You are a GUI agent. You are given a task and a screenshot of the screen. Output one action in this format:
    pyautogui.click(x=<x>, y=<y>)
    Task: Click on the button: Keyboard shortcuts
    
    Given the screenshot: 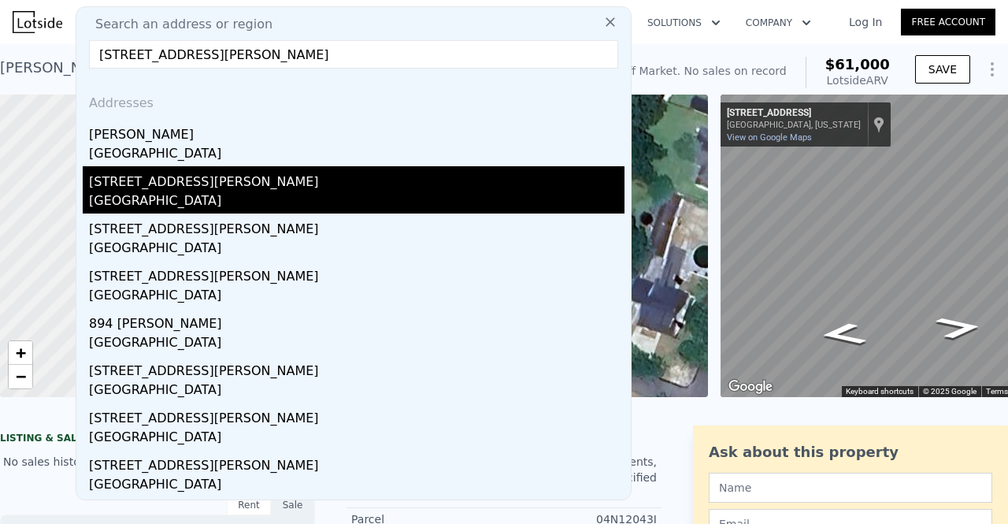 What is the action you would take?
    pyautogui.click(x=880, y=392)
    